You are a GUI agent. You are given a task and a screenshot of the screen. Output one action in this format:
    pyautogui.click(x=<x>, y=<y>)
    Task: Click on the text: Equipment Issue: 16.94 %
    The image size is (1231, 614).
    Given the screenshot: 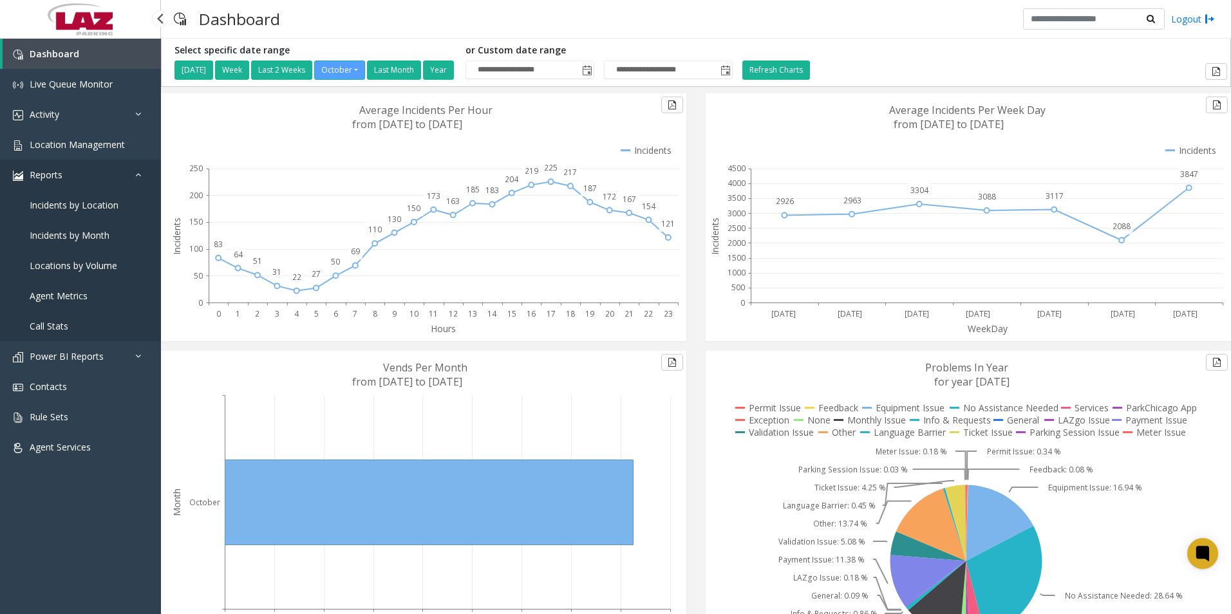 What is the action you would take?
    pyautogui.click(x=1095, y=487)
    